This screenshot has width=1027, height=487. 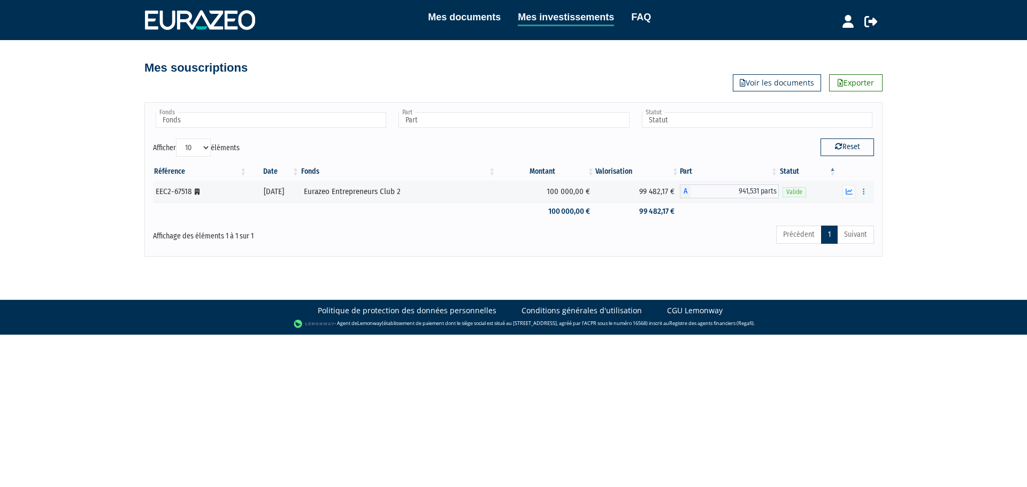 What do you see at coordinates (856, 235) in the screenshot?
I see `a: Suivant` at bounding box center [856, 235].